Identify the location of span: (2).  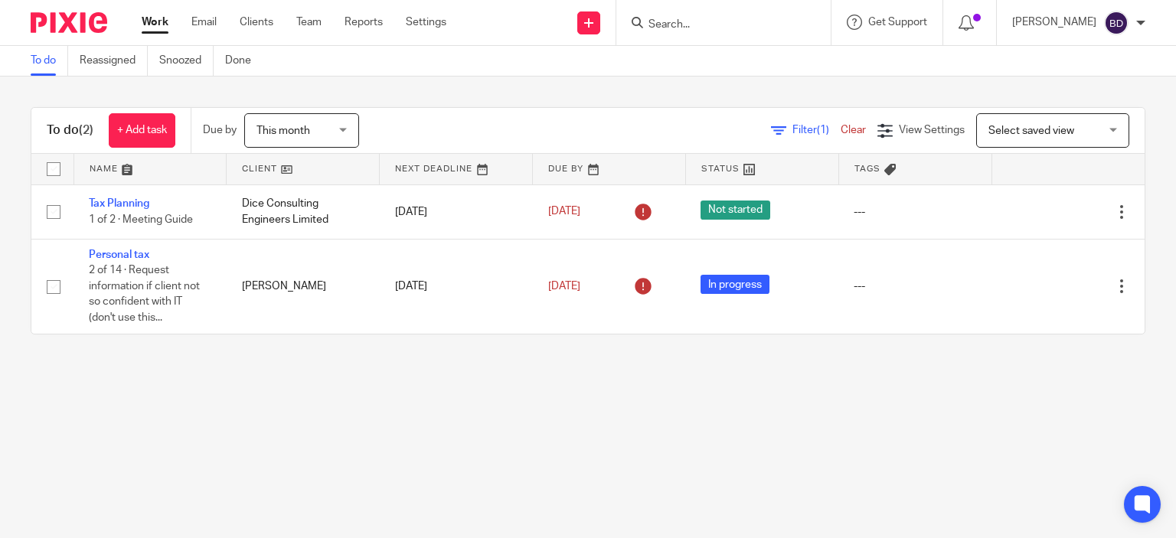
(86, 130).